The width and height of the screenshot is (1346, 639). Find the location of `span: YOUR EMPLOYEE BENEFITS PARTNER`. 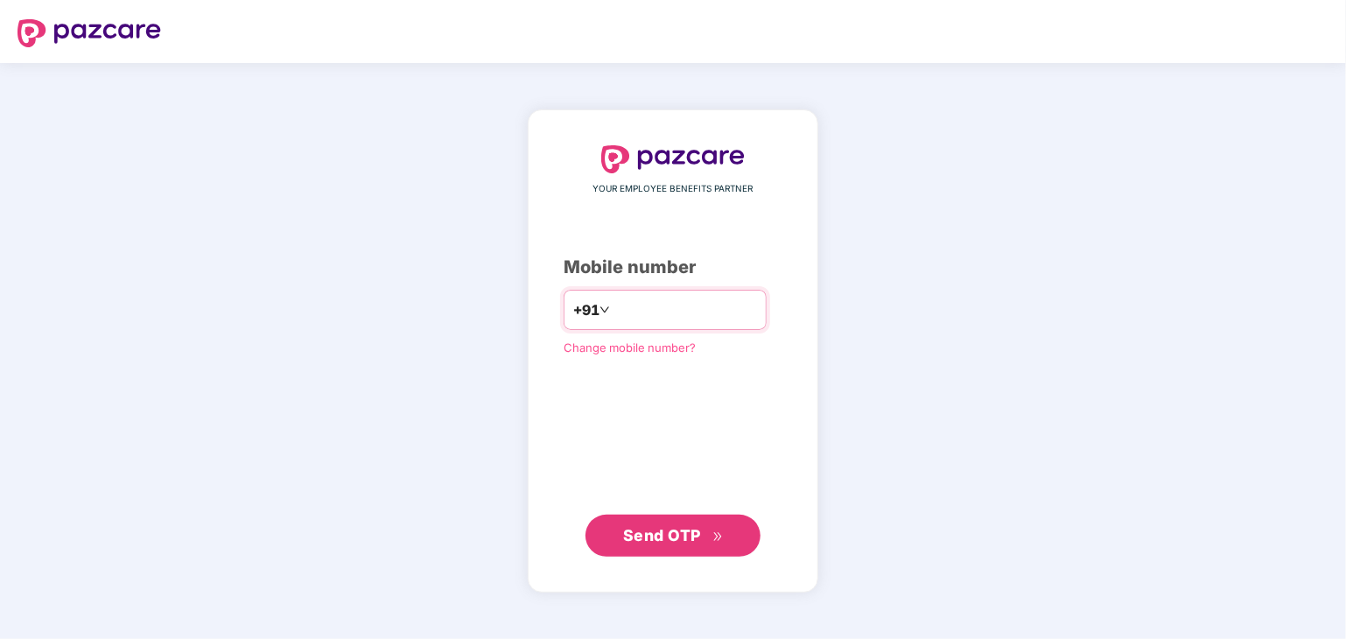

span: YOUR EMPLOYEE BENEFITS PARTNER is located at coordinates (673, 189).